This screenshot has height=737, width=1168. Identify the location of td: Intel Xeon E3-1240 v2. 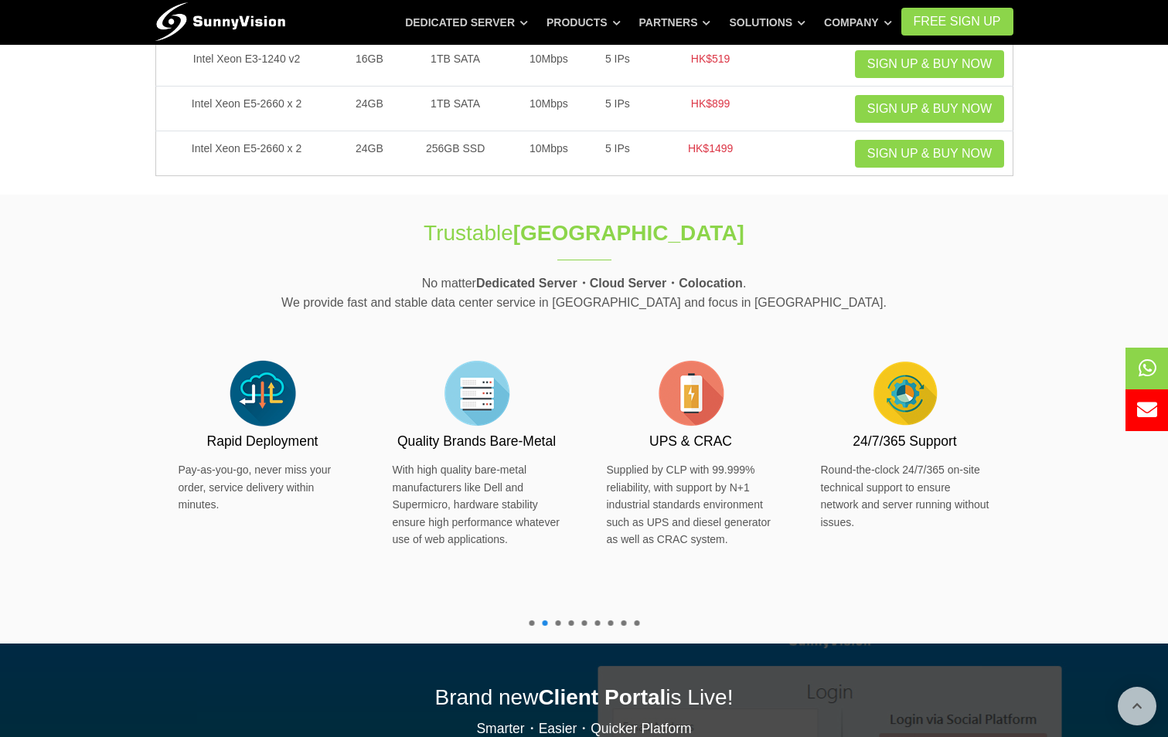
(247, 64).